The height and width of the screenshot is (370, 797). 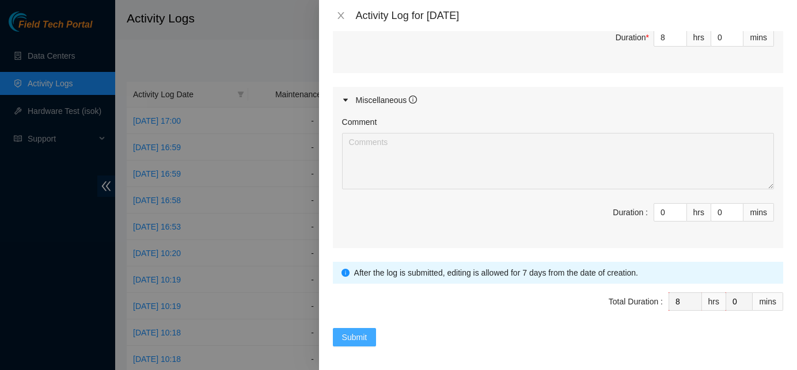 I want to click on span: caret-right, so click(x=345, y=100).